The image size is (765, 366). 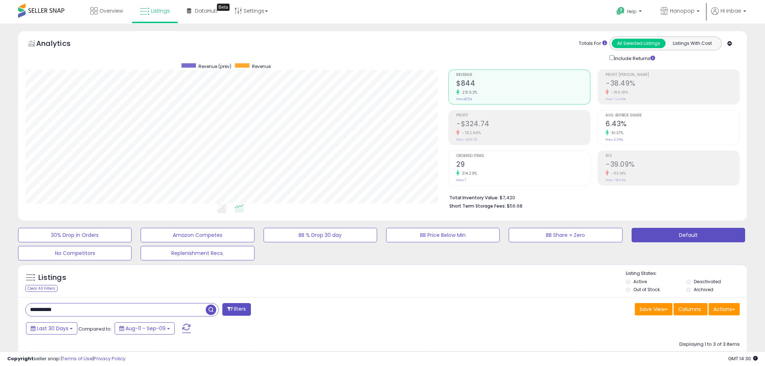 I want to click on div: seller snap | |, so click(x=66, y=359).